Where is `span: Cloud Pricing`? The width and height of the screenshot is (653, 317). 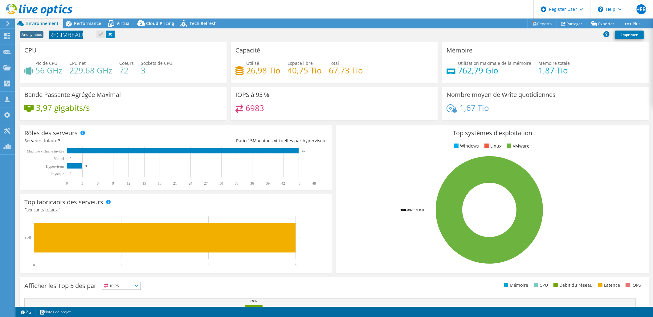
span: Cloud Pricing is located at coordinates (160, 23).